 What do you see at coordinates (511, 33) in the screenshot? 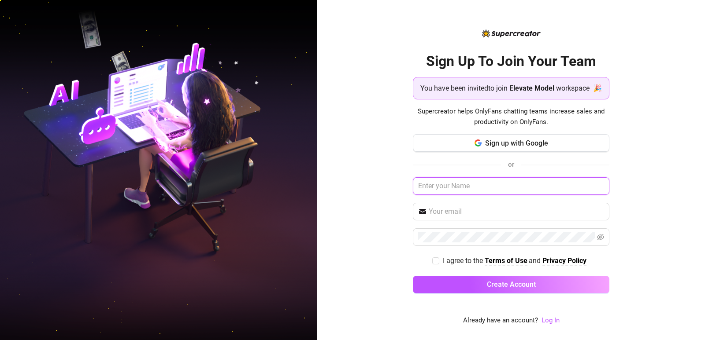
I see `img: logo-BBDzfeDw.svg` at bounding box center [511, 33].